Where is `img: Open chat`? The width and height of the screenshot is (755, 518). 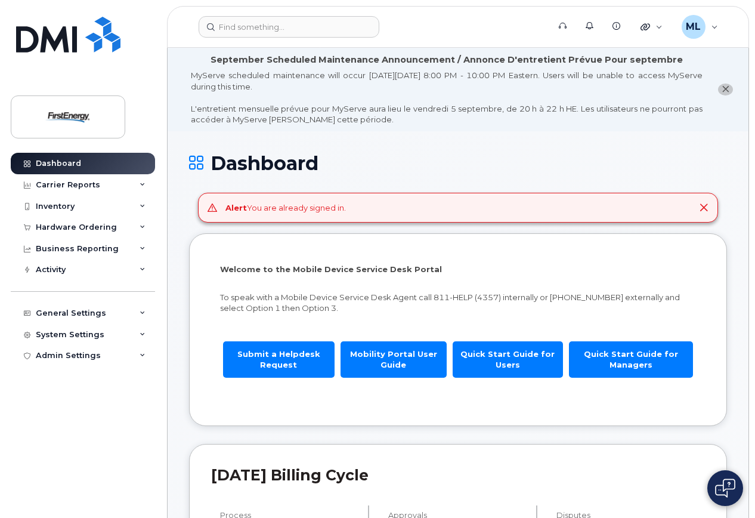
img: Open chat is located at coordinates (725, 488).